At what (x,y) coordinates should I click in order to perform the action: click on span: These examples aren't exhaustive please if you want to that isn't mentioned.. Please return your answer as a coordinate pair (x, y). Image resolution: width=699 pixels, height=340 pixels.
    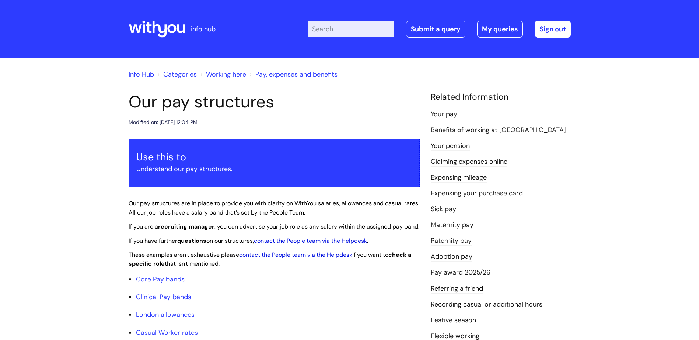
    Looking at the image, I should click on (270, 260).